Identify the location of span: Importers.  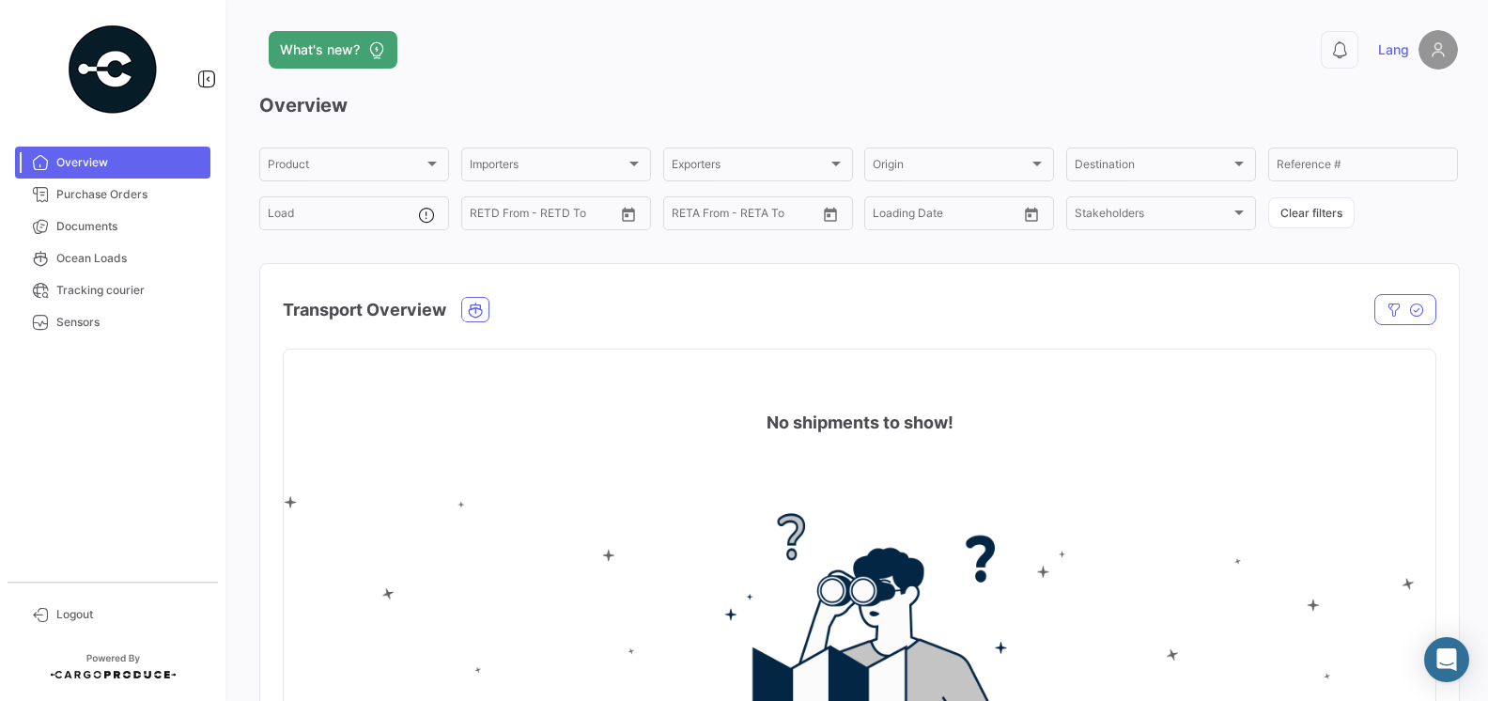
(548, 167).